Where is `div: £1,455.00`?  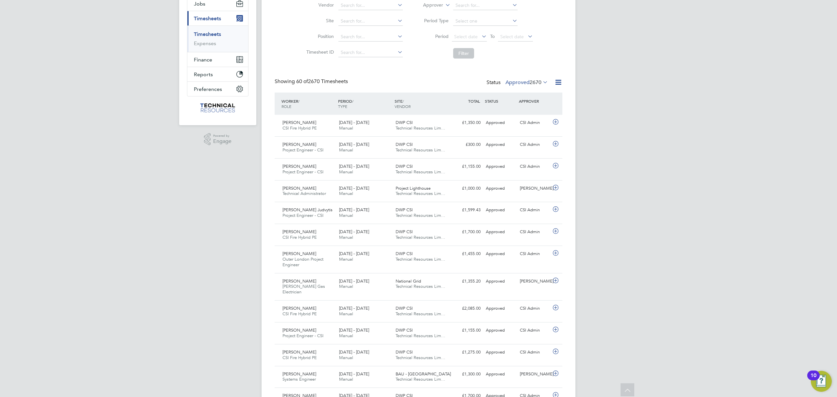 div: £1,455.00 is located at coordinates (466, 254).